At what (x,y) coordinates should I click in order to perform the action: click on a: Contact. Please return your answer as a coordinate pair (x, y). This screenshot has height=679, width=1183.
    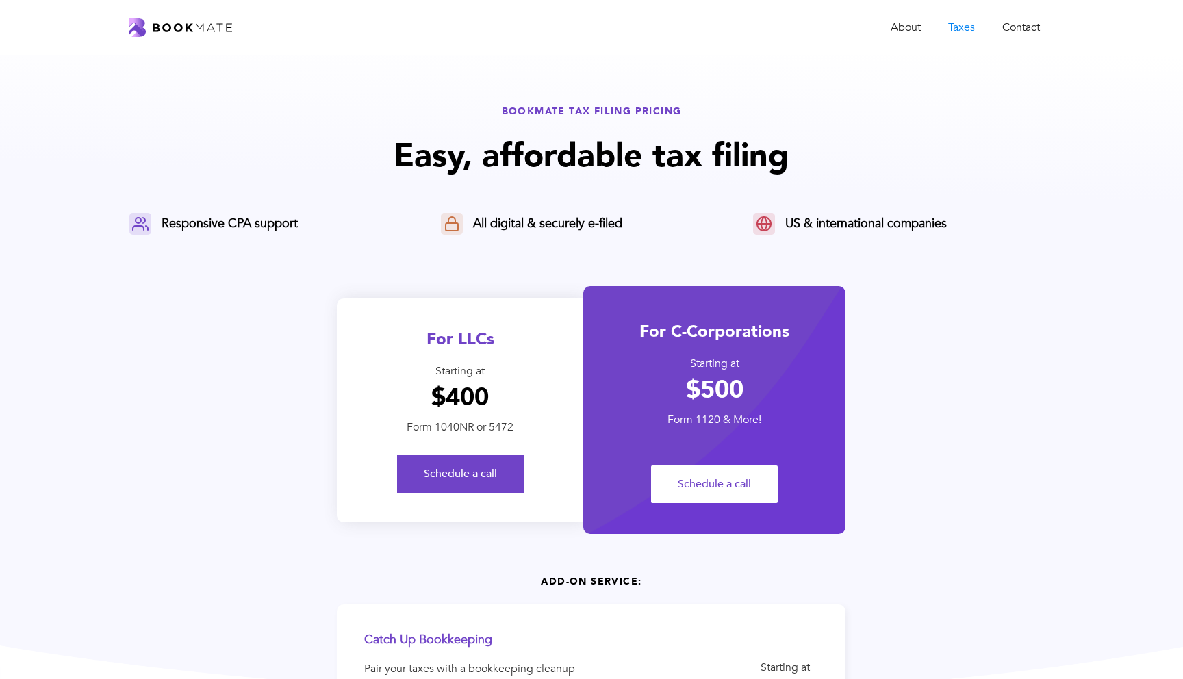
    Looking at the image, I should click on (1021, 27).